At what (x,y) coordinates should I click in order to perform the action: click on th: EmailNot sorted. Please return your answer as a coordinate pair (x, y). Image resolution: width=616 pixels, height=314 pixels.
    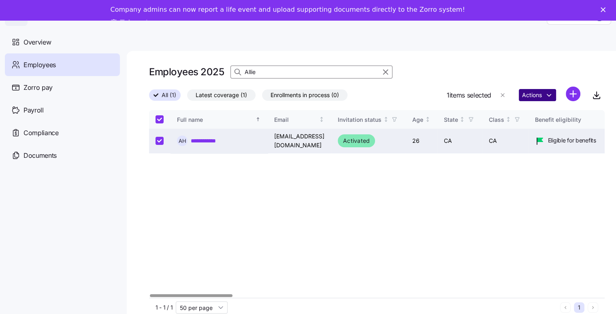
    Looking at the image, I should click on (299, 119).